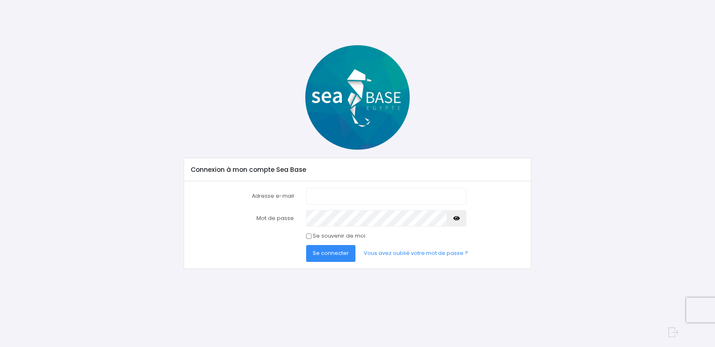  What do you see at coordinates (339, 236) in the screenshot?
I see `label: Se souvenir de moi` at bounding box center [339, 236].